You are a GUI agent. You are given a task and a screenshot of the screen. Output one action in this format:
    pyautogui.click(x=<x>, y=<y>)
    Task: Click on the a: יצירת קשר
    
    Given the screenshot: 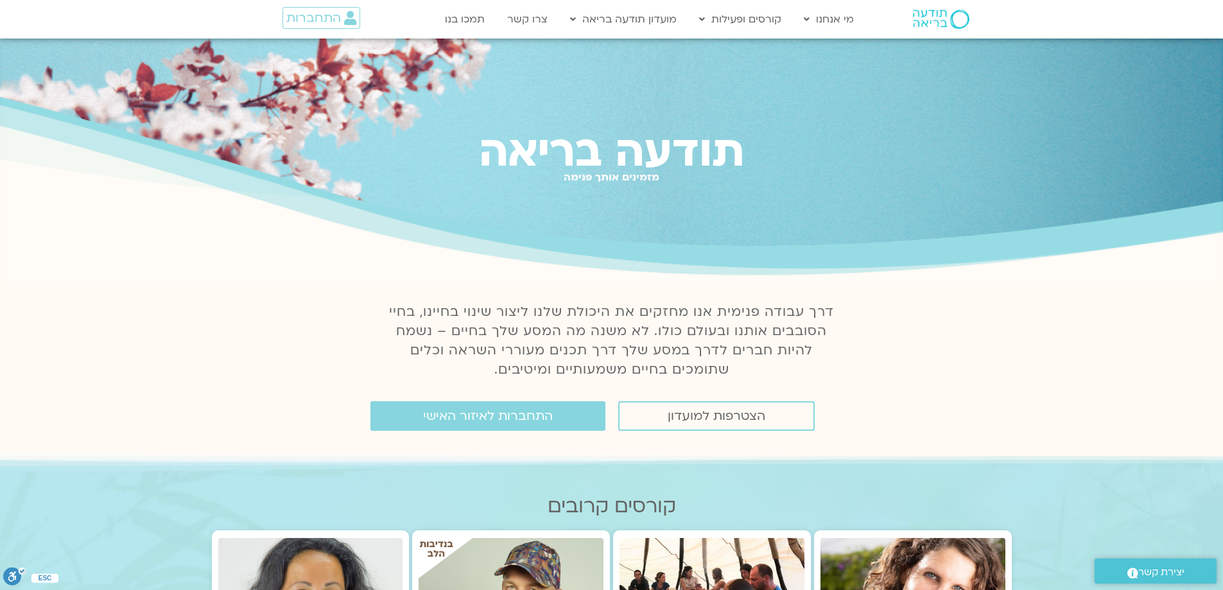 What is the action you would take?
    pyautogui.click(x=1156, y=571)
    